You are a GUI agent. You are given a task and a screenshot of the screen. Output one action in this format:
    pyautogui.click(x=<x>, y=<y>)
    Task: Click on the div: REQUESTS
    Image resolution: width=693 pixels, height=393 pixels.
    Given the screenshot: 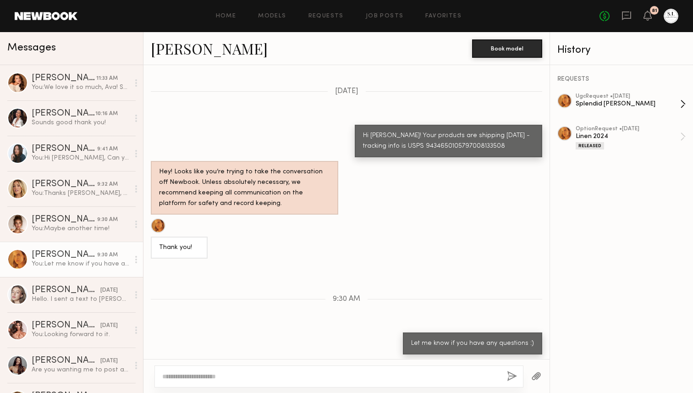 What is the action you would take?
    pyautogui.click(x=622, y=79)
    